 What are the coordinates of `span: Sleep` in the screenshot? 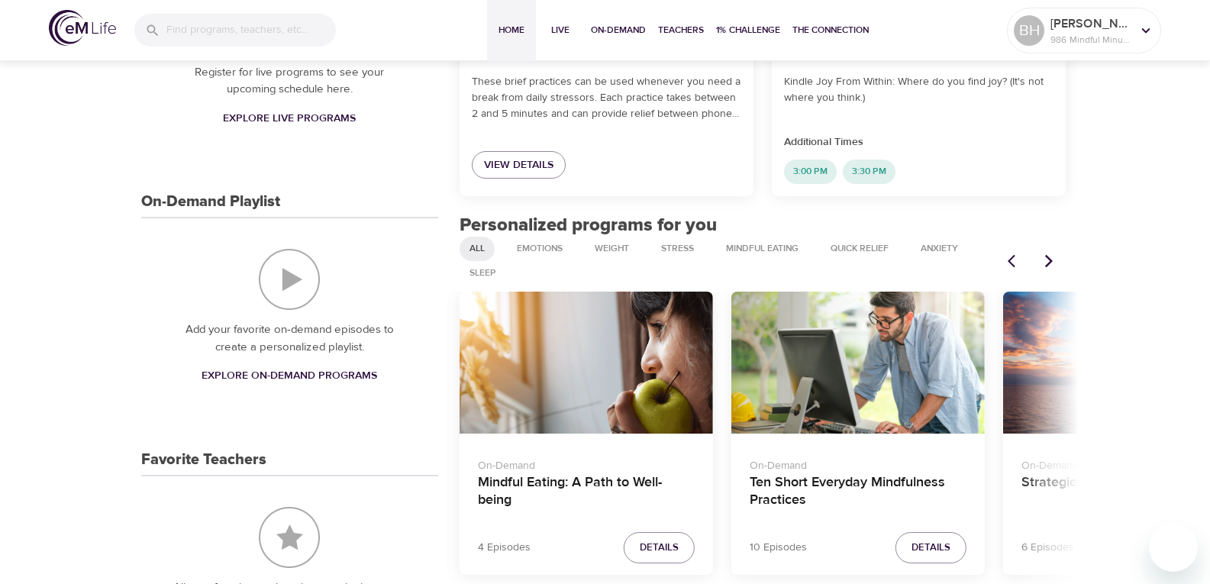 It's located at (482, 273).